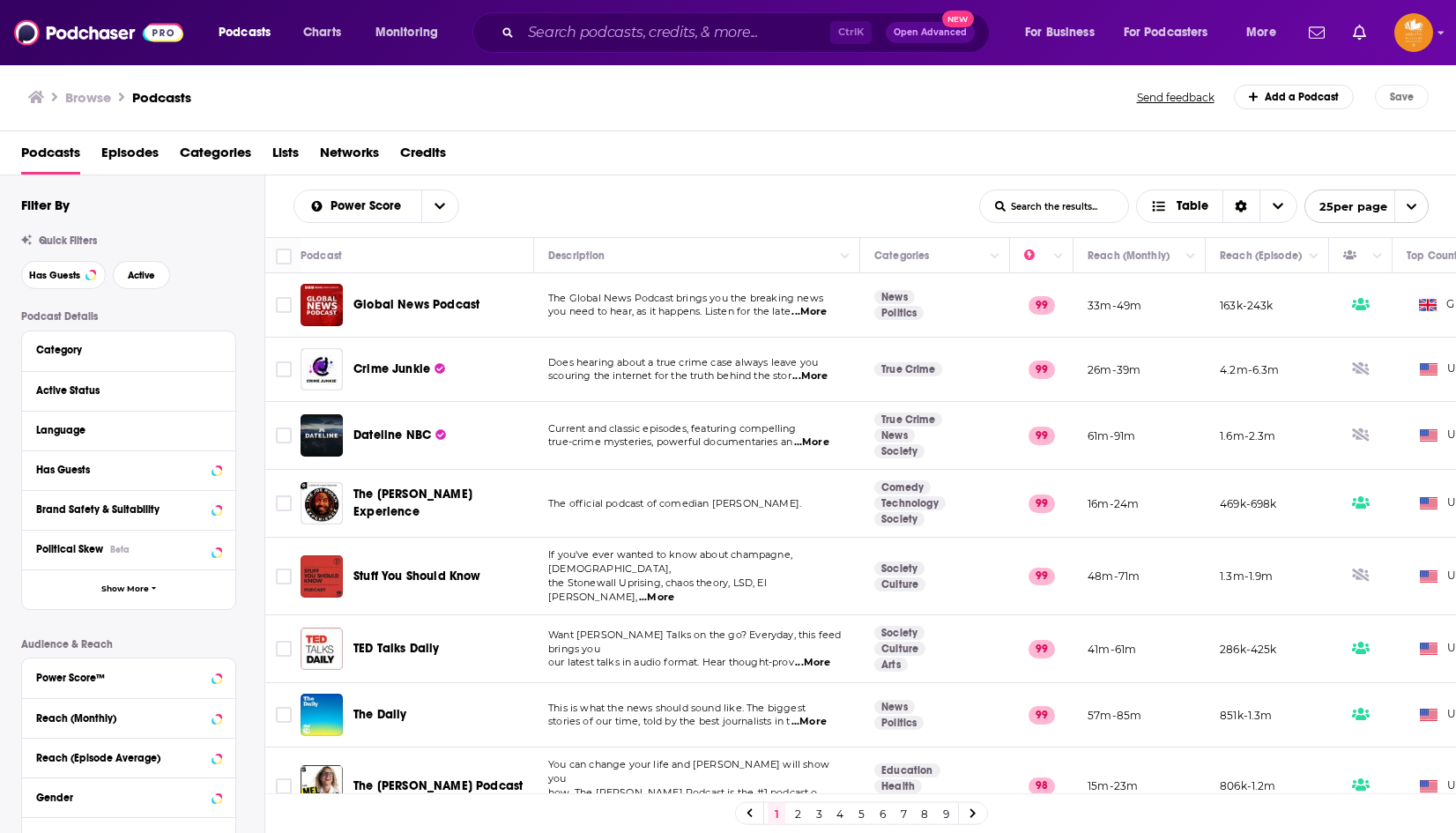 Image resolution: width=1456 pixels, height=833 pixels. Describe the element at coordinates (903, 813) in the screenshot. I see `a: 7` at that location.